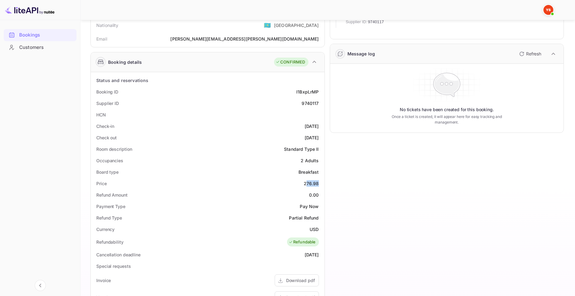 This screenshot has height=296, width=575. What do you see at coordinates (548, 10) in the screenshot?
I see `img: Yandex Support` at bounding box center [548, 10].